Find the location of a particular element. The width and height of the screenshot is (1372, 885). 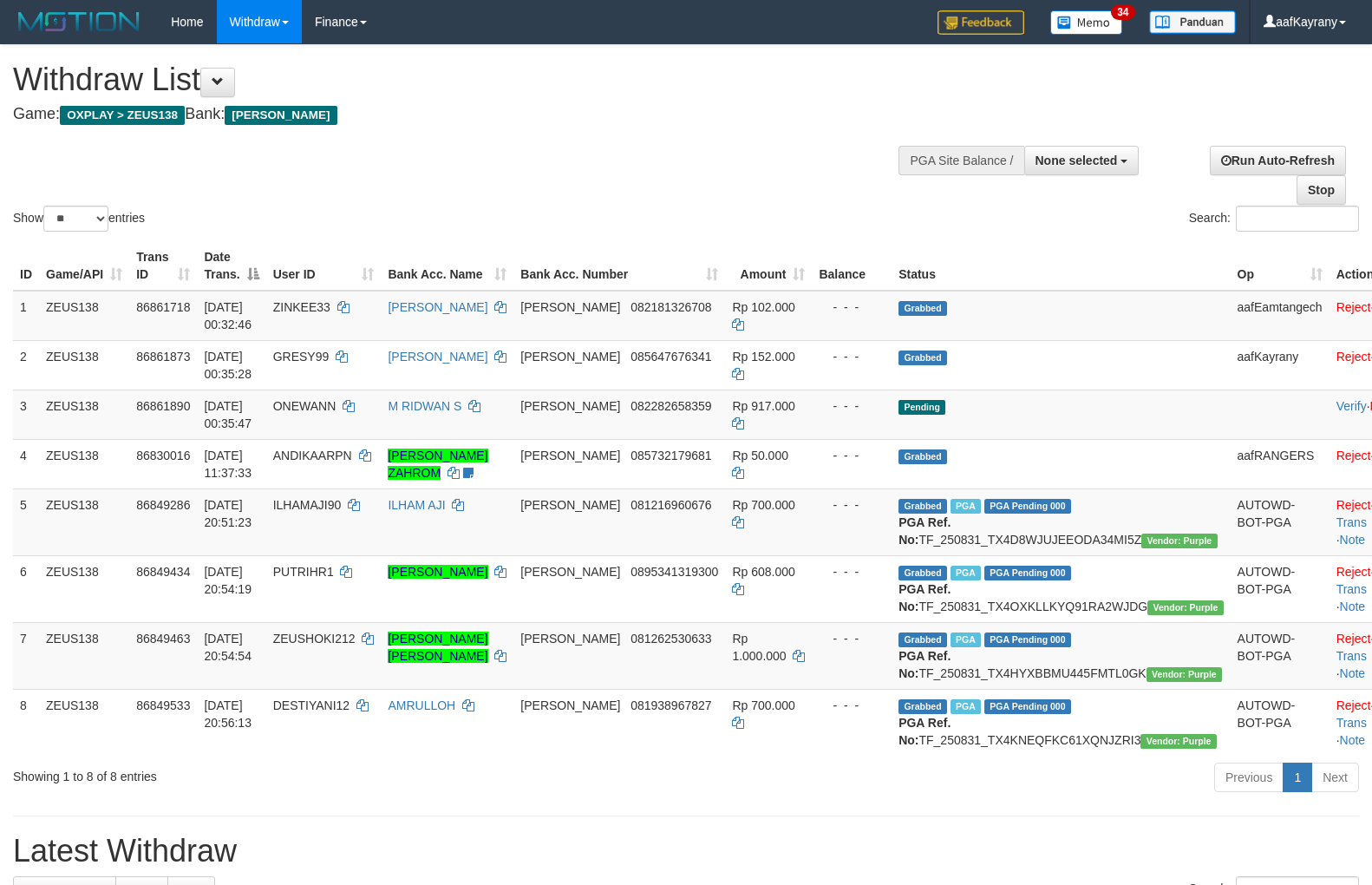

span: Copy 081216960676 to clipboard is located at coordinates (670, 505).